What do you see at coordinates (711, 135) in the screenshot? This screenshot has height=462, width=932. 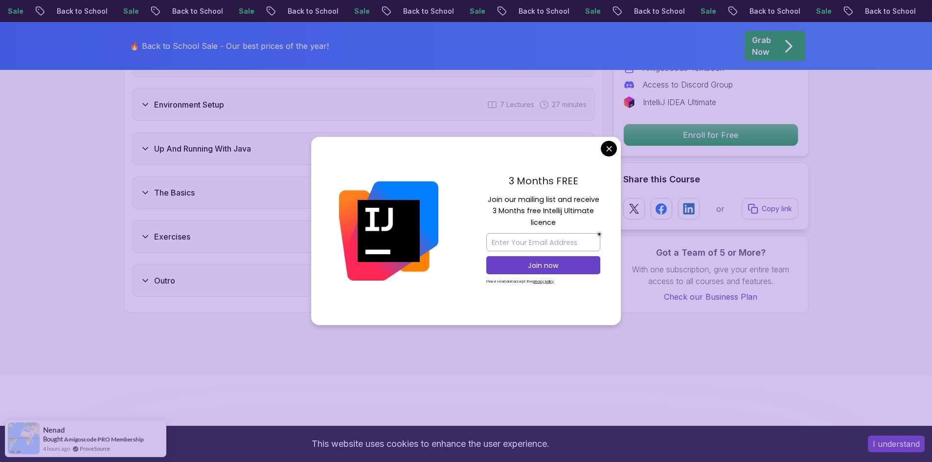 I see `button: Enroll for Free` at bounding box center [711, 135].